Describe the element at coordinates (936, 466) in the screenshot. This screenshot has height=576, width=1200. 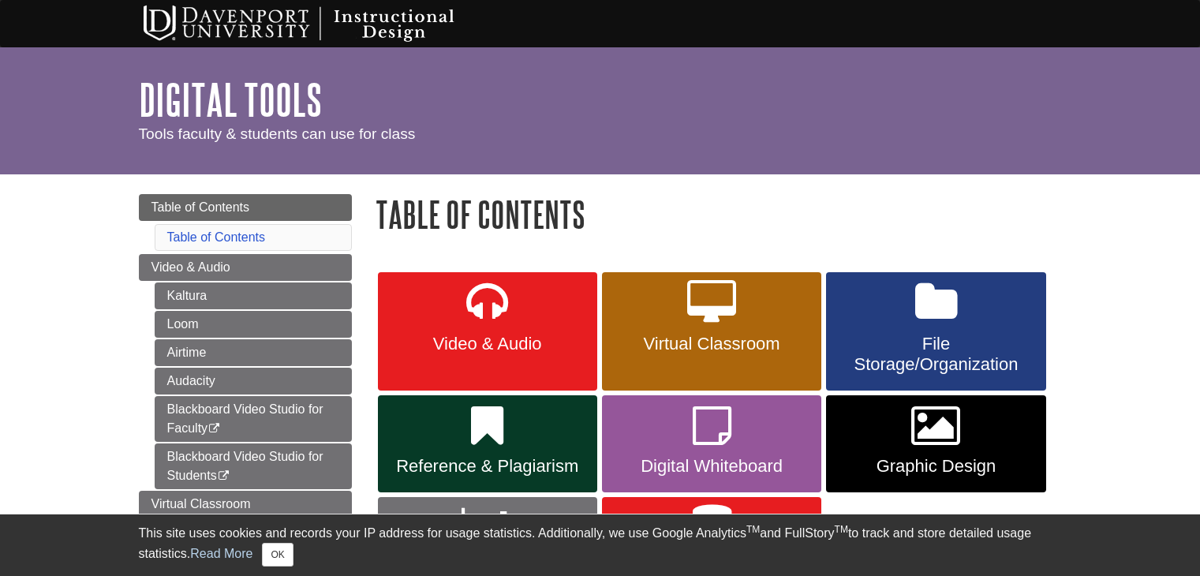
I see `span: Graphic Design` at that location.